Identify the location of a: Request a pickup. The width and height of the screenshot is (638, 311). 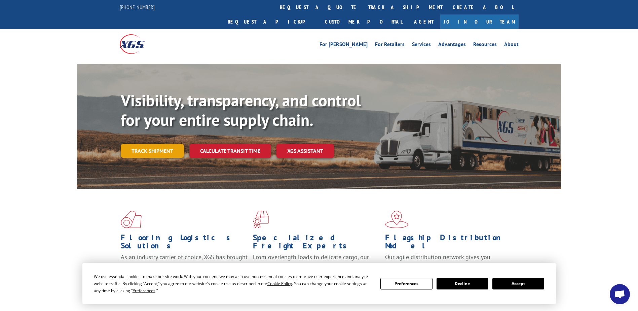
(271, 22).